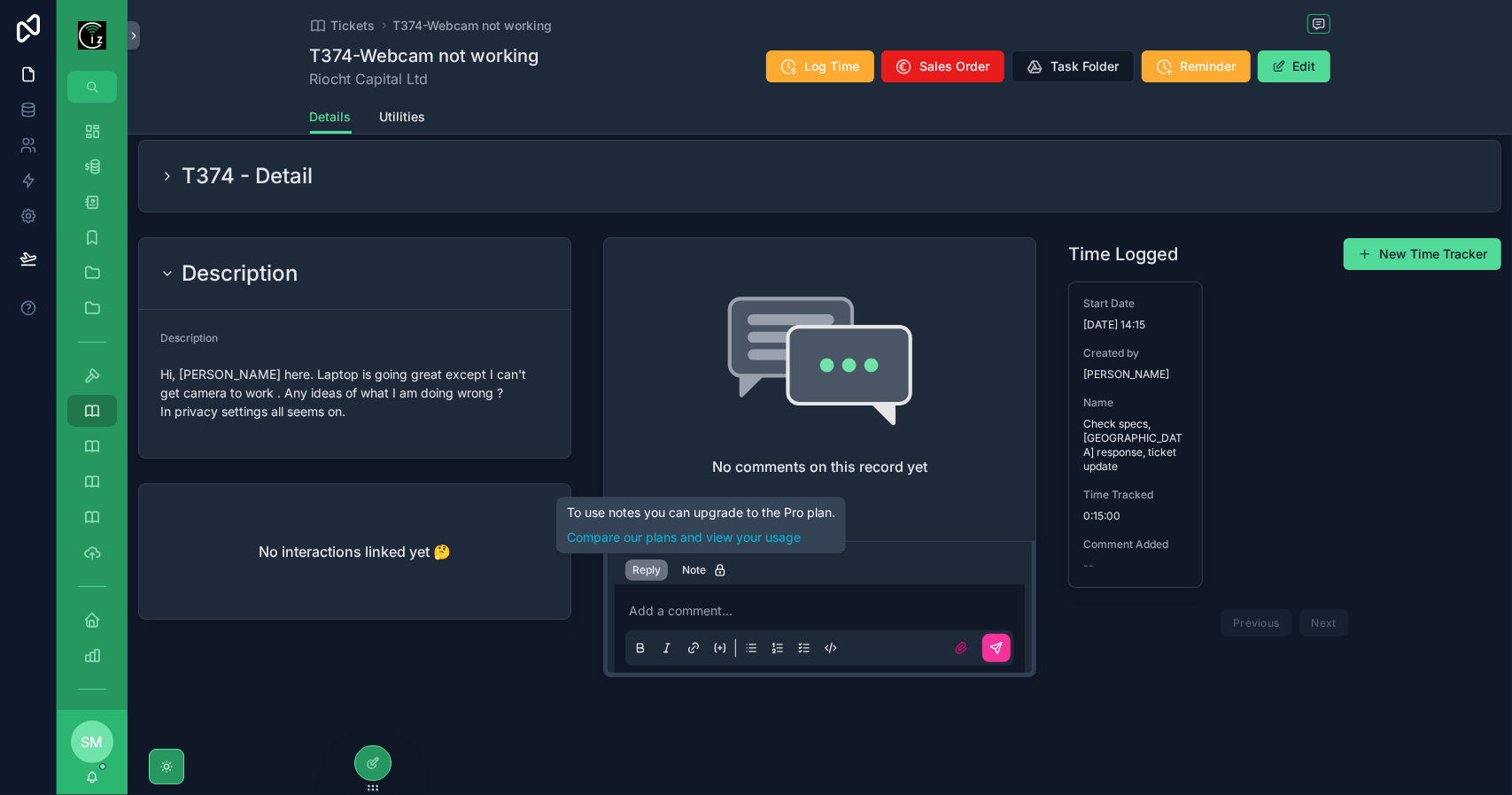 This screenshot has width=1512, height=795. I want to click on img: App logo, so click(92, 36).